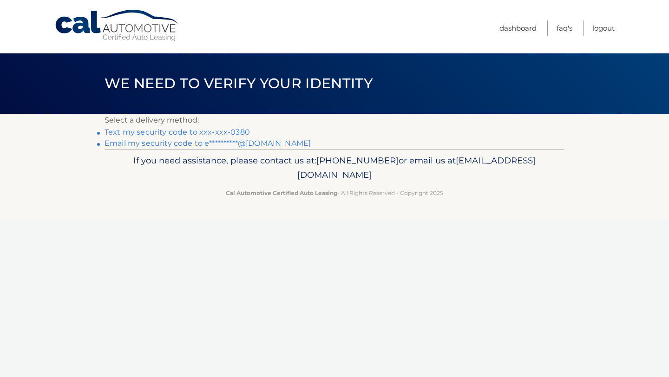  What do you see at coordinates (238, 83) in the screenshot?
I see `span: We need to verify your identity` at bounding box center [238, 83].